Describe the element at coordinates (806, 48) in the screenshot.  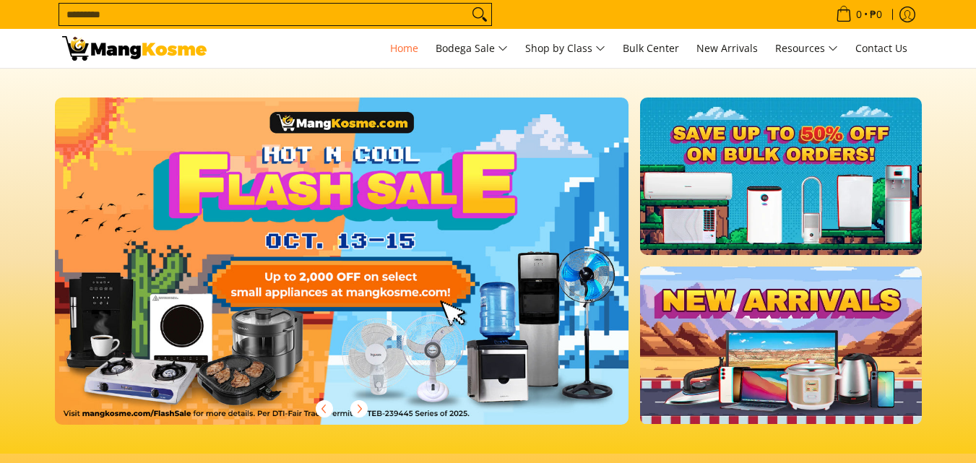
I see `a: Resources` at that location.